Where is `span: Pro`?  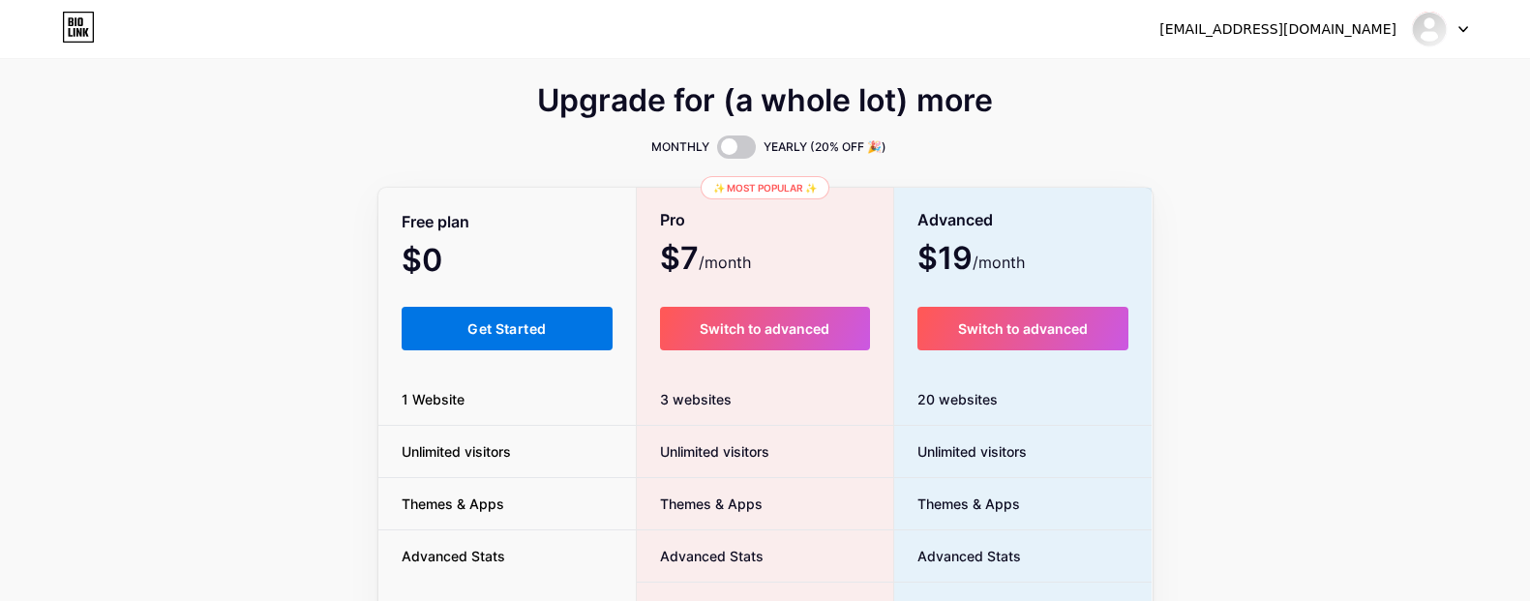
span: Pro is located at coordinates (672, 220).